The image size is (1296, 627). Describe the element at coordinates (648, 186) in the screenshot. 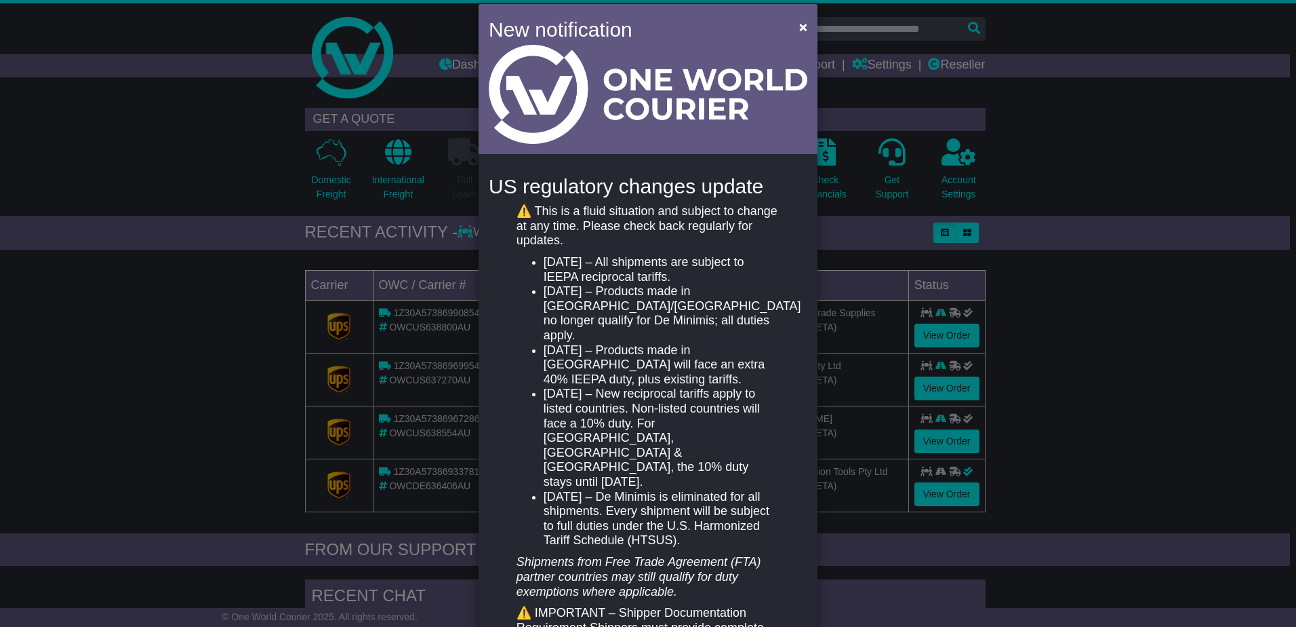

I see `h4: US regulatory changes update` at that location.